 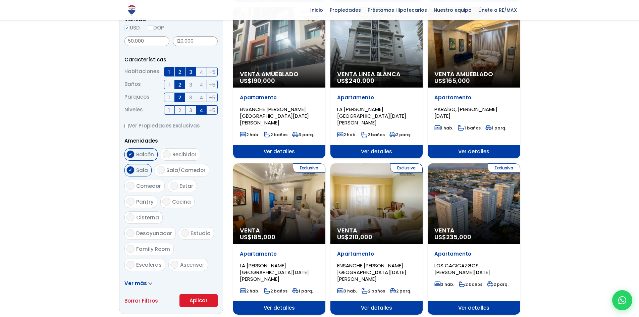 What do you see at coordinates (174, 186) in the screenshot?
I see `input: Estar` at bounding box center [174, 186].